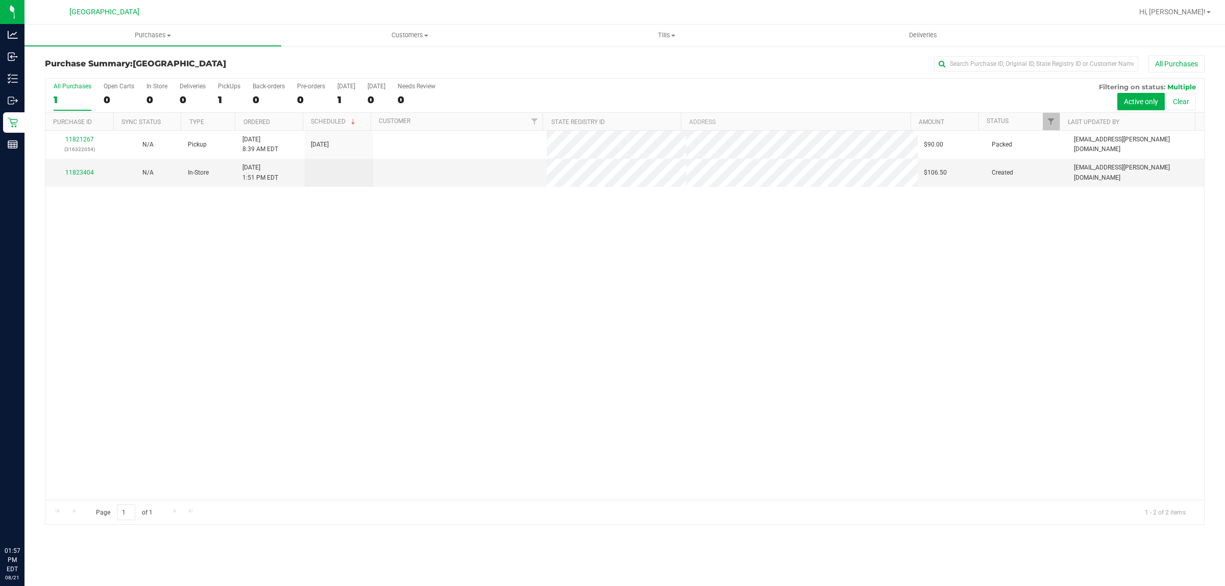 The image size is (1225, 586). What do you see at coordinates (1002, 144) in the screenshot?
I see `span: Packed` at bounding box center [1002, 144].